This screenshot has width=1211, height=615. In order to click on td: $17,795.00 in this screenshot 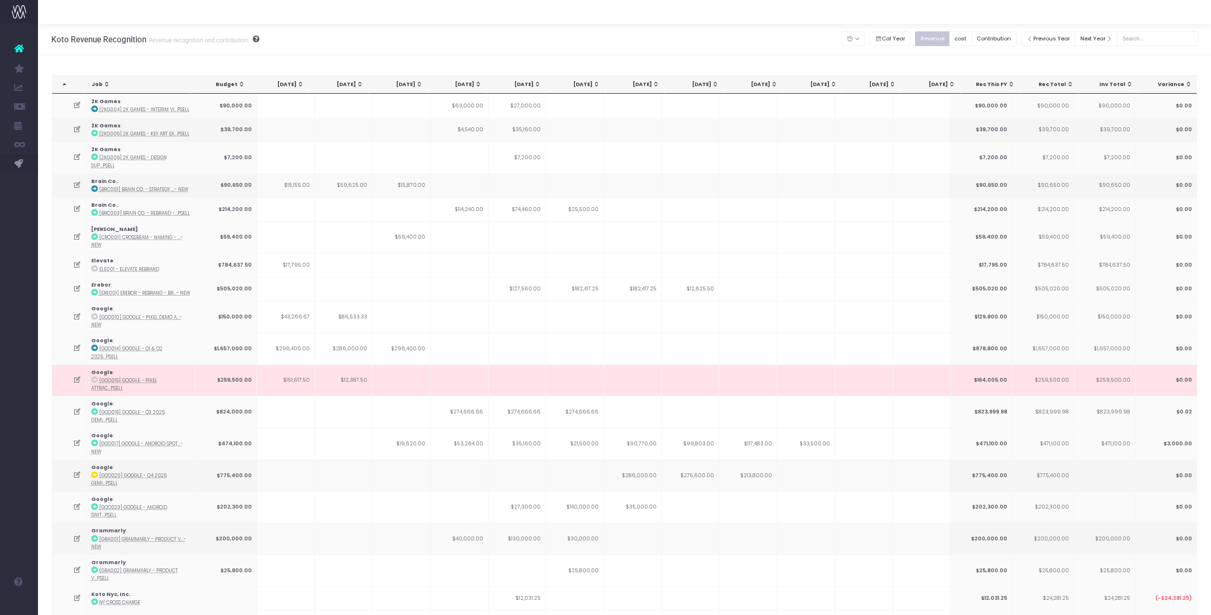, I will do `click(286, 265)`.